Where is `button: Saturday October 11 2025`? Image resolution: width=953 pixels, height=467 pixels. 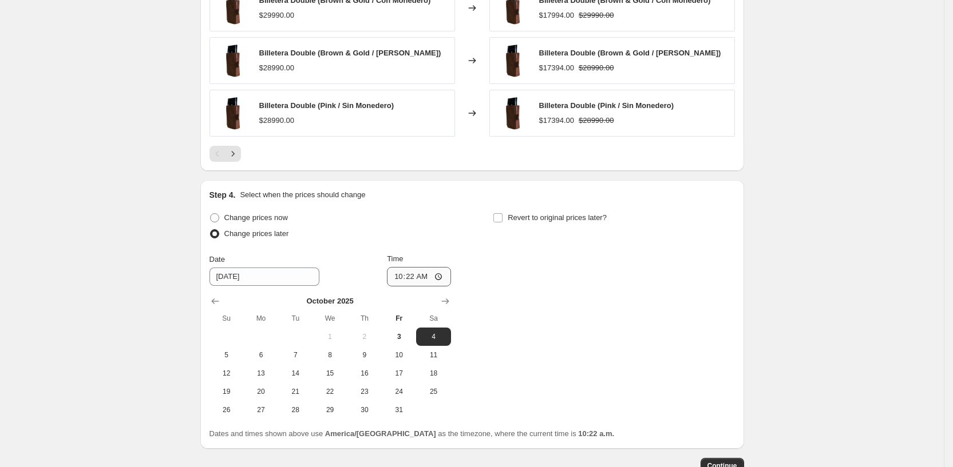 button: Saturday October 11 2025 is located at coordinates (433, 355).